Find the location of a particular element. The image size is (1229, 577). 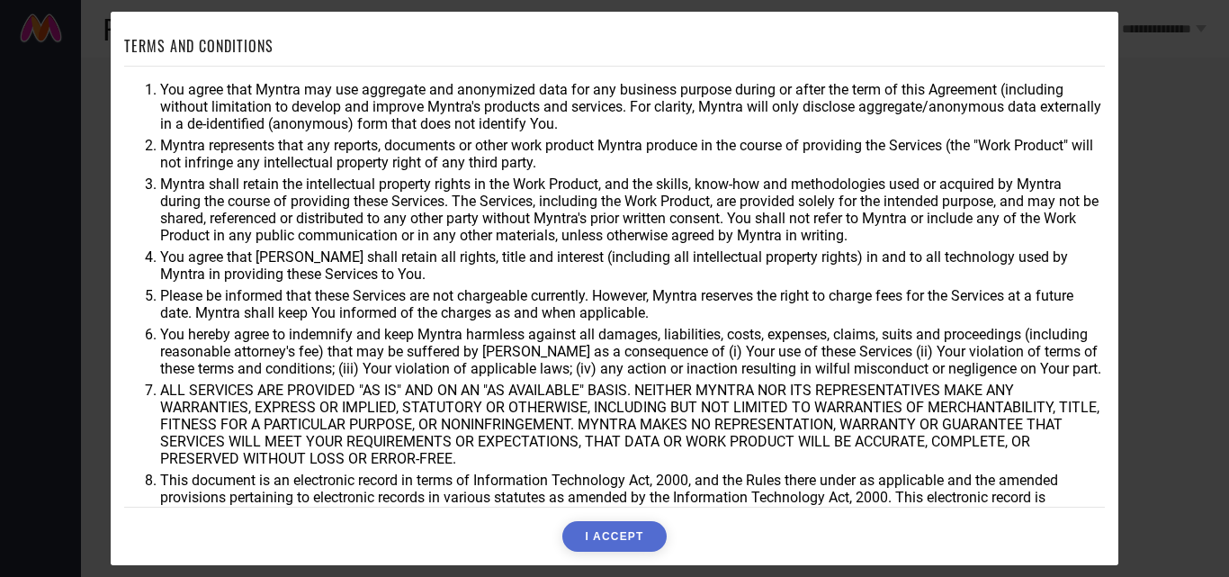

li: Myntra represents that any reports, documents or other work product Myntra produce in the course ... is located at coordinates (632, 154).